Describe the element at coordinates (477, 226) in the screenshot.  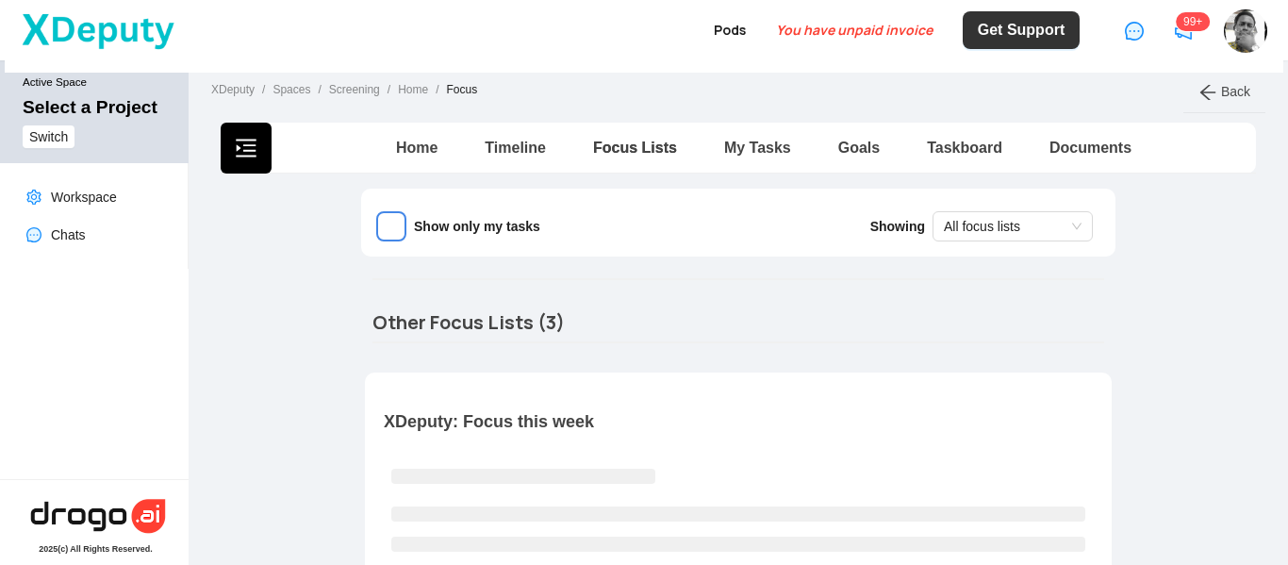
I see `b: Show only my tasks` at that location.